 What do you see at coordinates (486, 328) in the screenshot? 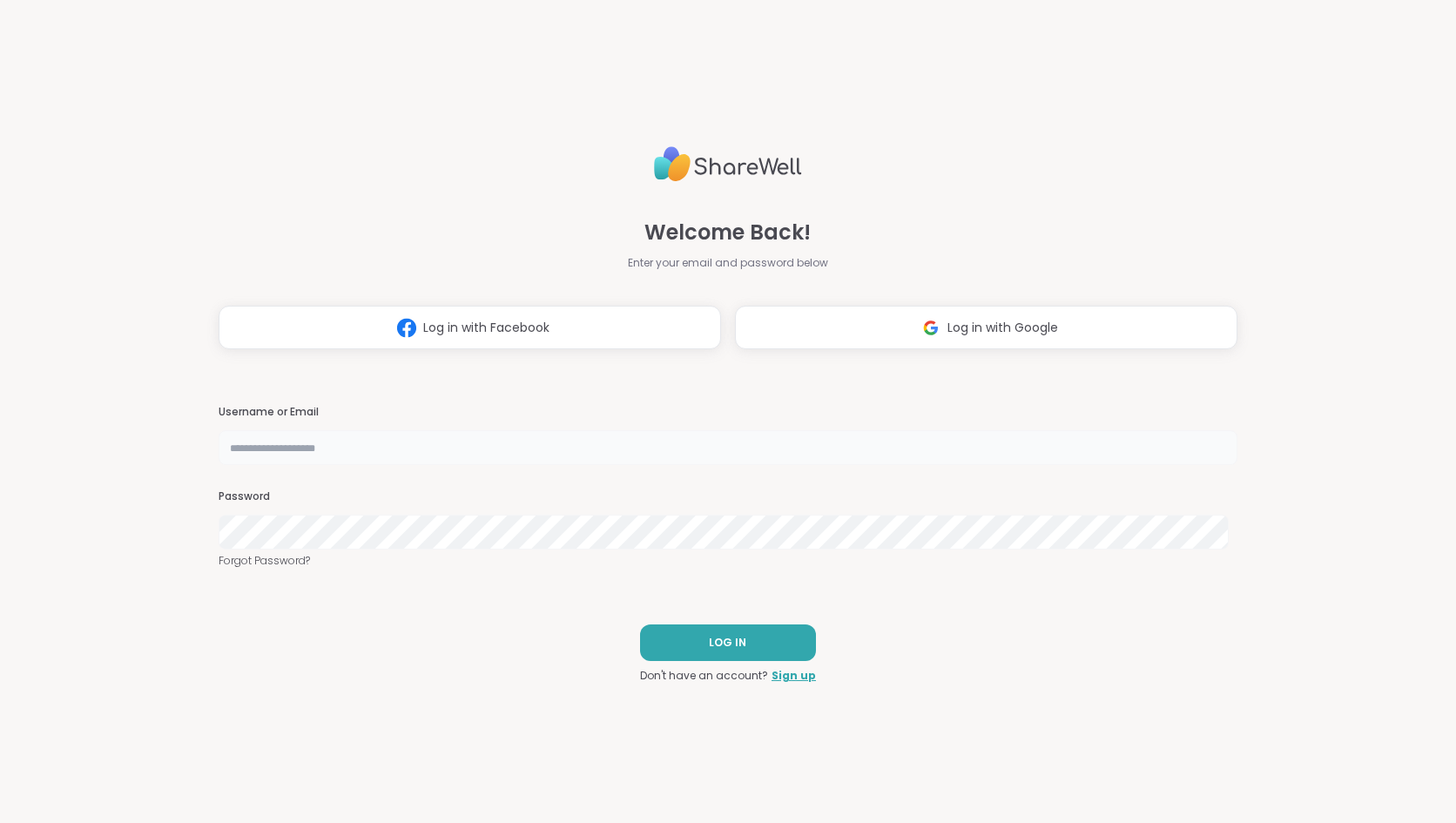
I see `span: Log in with Facebook` at bounding box center [486, 328].